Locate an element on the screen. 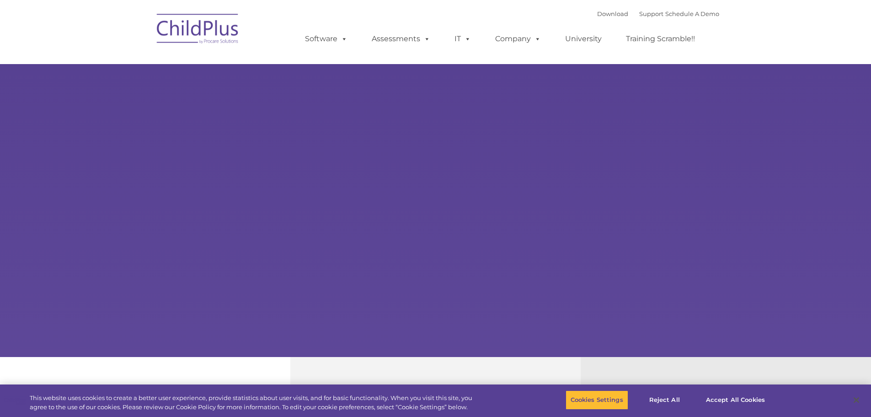  button: Accept All Cookies is located at coordinates (735, 400).